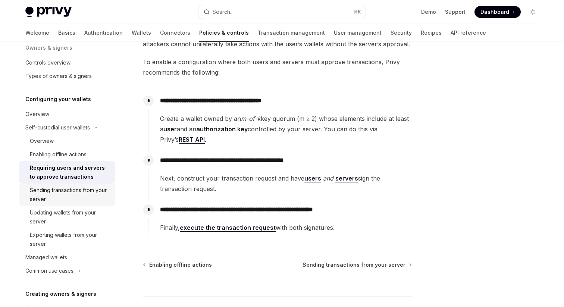  Describe the element at coordinates (49, 271) in the screenshot. I see `div: Common use cases` at that location.